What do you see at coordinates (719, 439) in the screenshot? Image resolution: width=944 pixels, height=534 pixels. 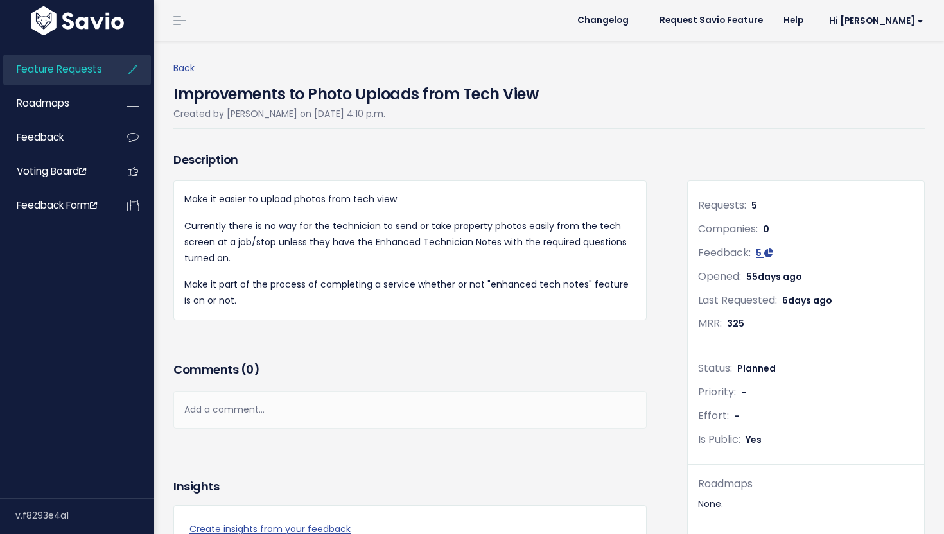 I see `span: Is Public:` at bounding box center [719, 439].